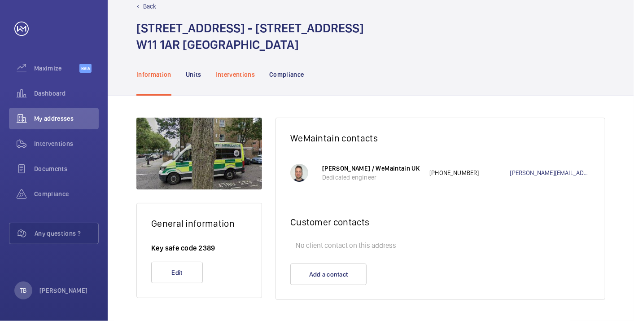 This screenshot has width=634, height=321. What do you see at coordinates (371, 177) in the screenshot?
I see `p: Dedicated engineer` at bounding box center [371, 177].